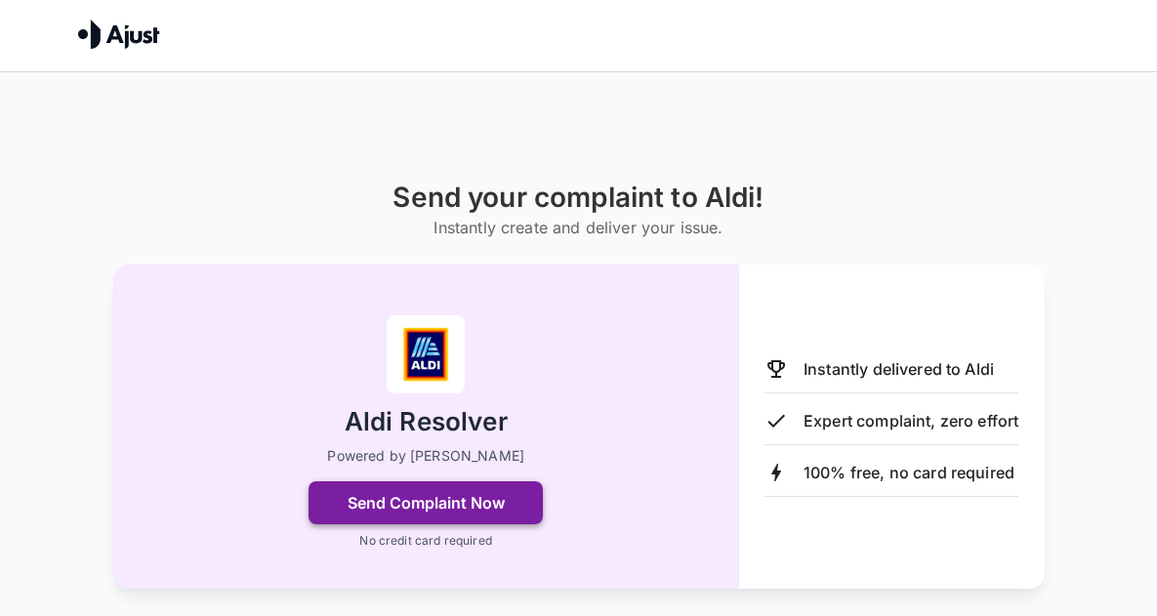 The image size is (1157, 616). What do you see at coordinates (425, 541) in the screenshot?
I see `p: No credit card required` at bounding box center [425, 541].